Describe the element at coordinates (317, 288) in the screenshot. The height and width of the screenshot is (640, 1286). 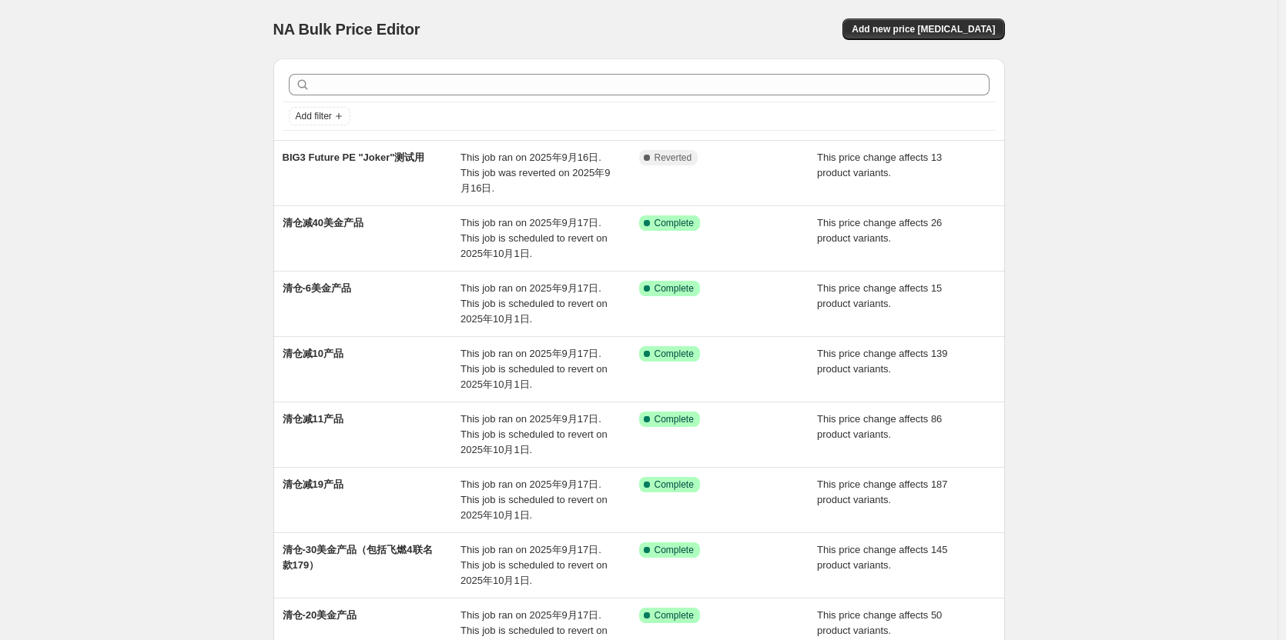
I see `span: 清仓-6美金产品` at that location.